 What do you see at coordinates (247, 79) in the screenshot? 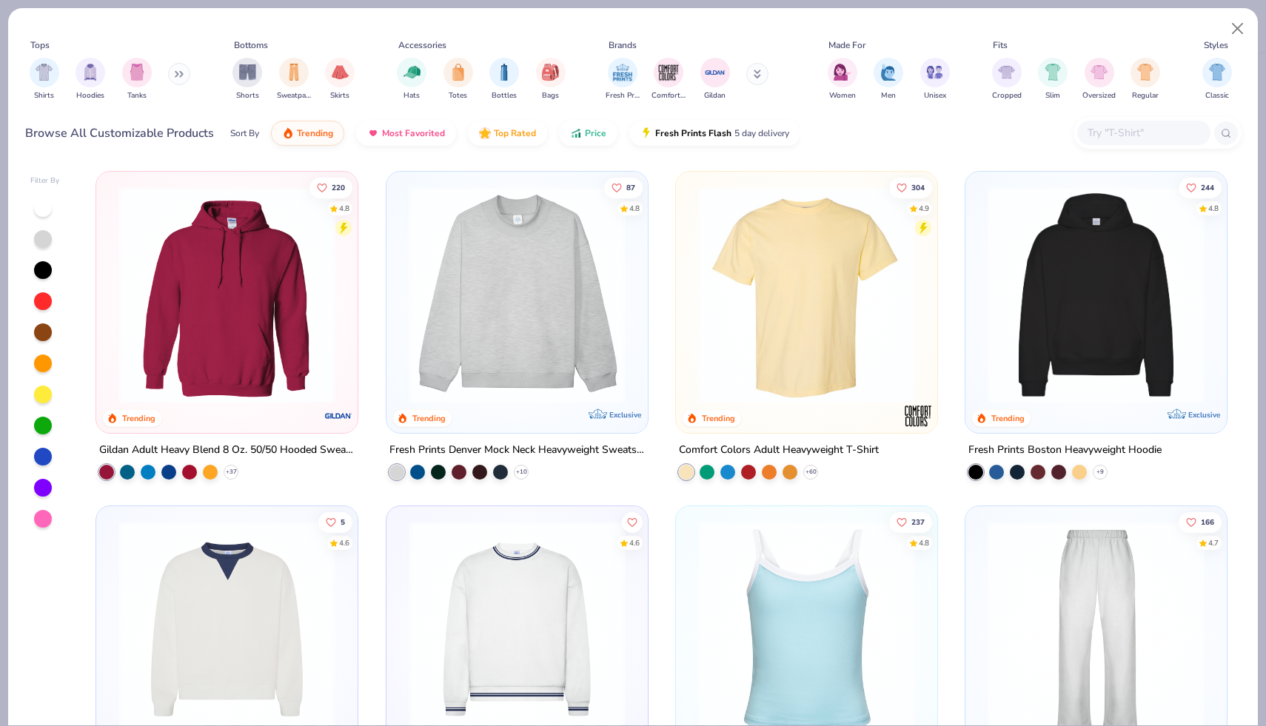
I see `div: filter for Shorts` at bounding box center [247, 79].